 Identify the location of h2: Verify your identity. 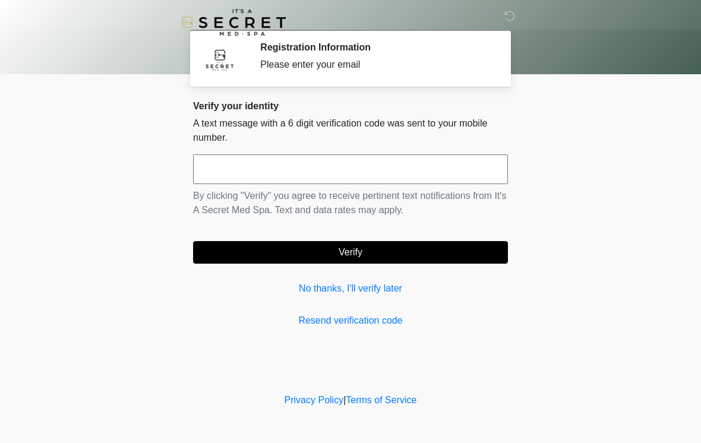
(351, 106).